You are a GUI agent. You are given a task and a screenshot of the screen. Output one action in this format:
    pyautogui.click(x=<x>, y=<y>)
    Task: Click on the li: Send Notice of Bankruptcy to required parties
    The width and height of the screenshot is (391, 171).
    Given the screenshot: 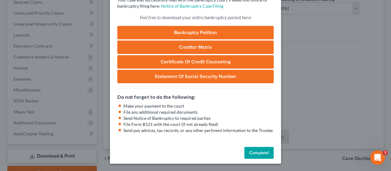 What is the action you would take?
    pyautogui.click(x=198, y=118)
    